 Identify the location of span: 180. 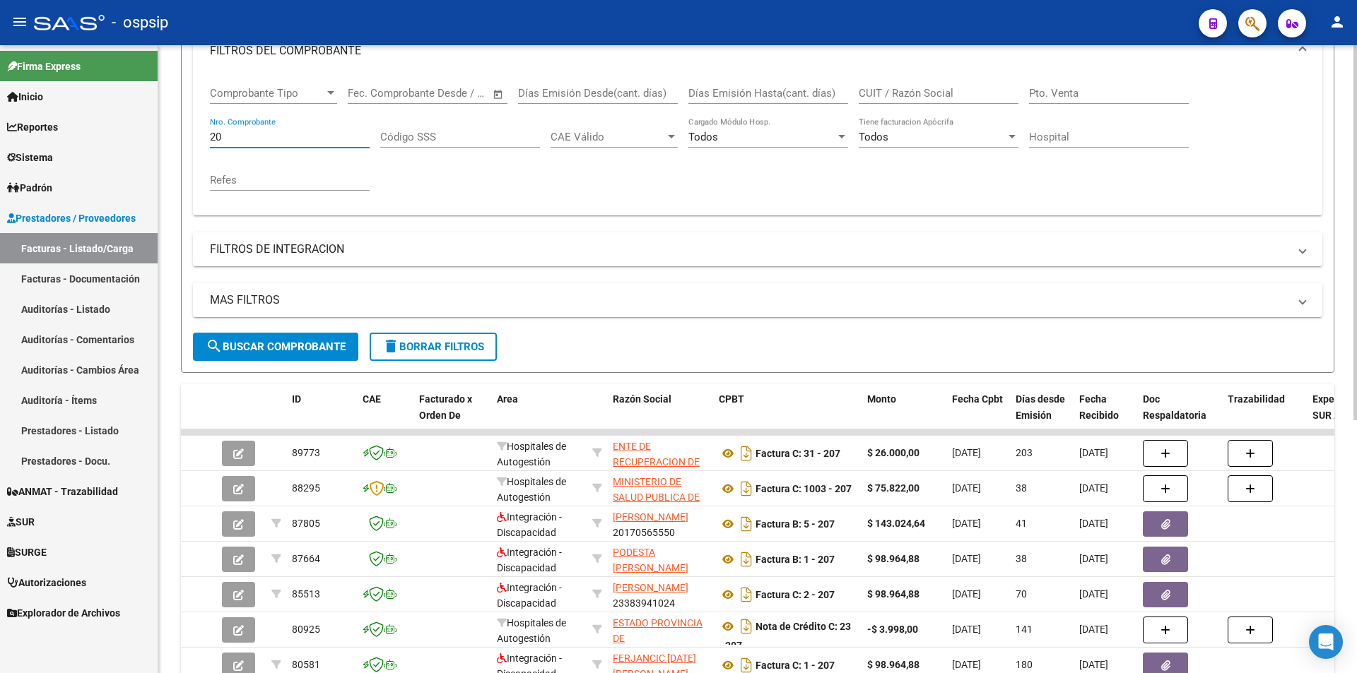
(1024, 665).